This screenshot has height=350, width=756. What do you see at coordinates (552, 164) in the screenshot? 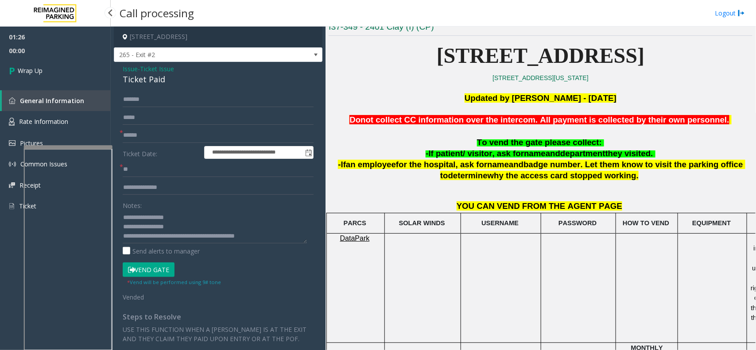
I see `span: badge number` at bounding box center [552, 164].